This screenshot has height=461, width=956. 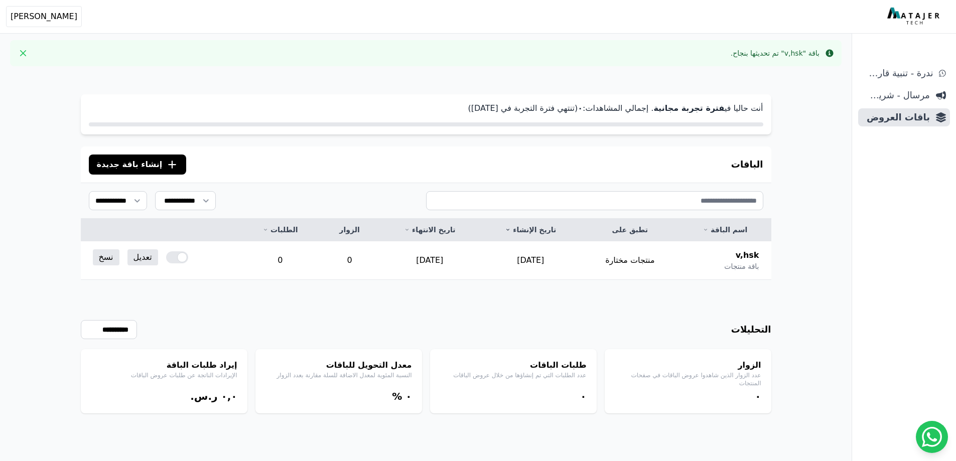 What do you see at coordinates (409, 397) in the screenshot?
I see `bdi: ۰` at bounding box center [409, 397].